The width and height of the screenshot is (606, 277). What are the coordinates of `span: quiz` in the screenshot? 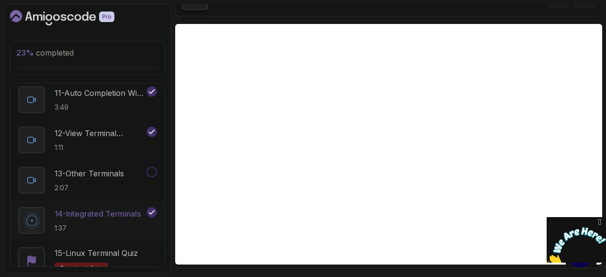 It's located at (96, 268).